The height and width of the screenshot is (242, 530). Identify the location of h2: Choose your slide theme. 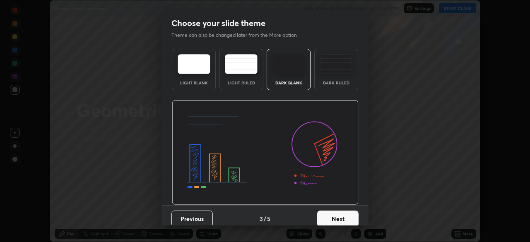
(218, 23).